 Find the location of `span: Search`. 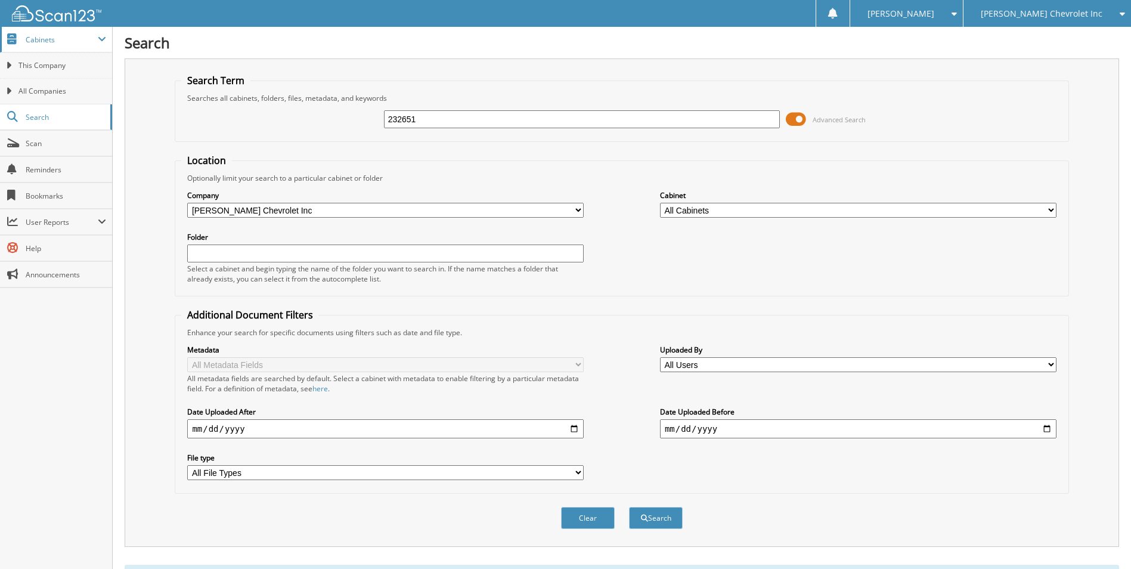

span: Search is located at coordinates (65, 117).